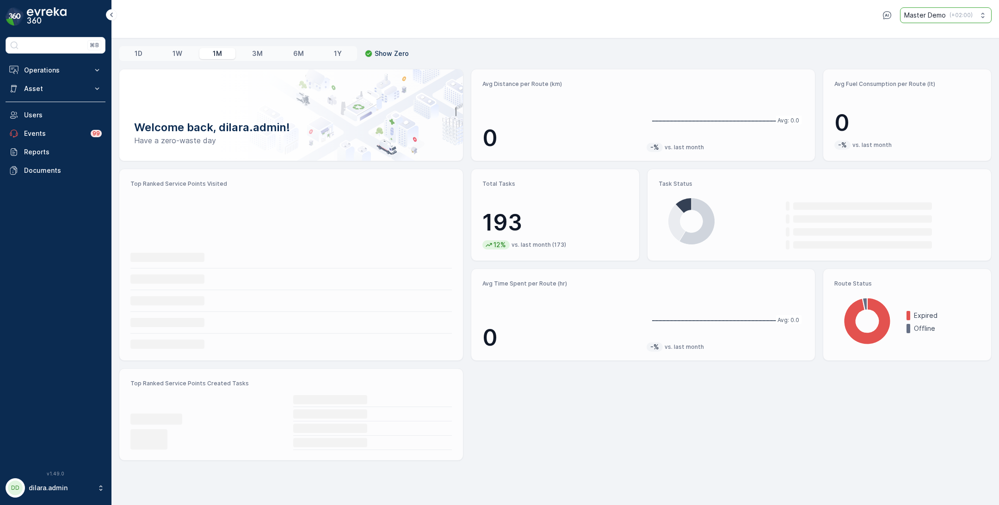 This screenshot has height=505, width=999. What do you see at coordinates (55, 488) in the screenshot?
I see `button: DDdilara.admin` at bounding box center [55, 488].